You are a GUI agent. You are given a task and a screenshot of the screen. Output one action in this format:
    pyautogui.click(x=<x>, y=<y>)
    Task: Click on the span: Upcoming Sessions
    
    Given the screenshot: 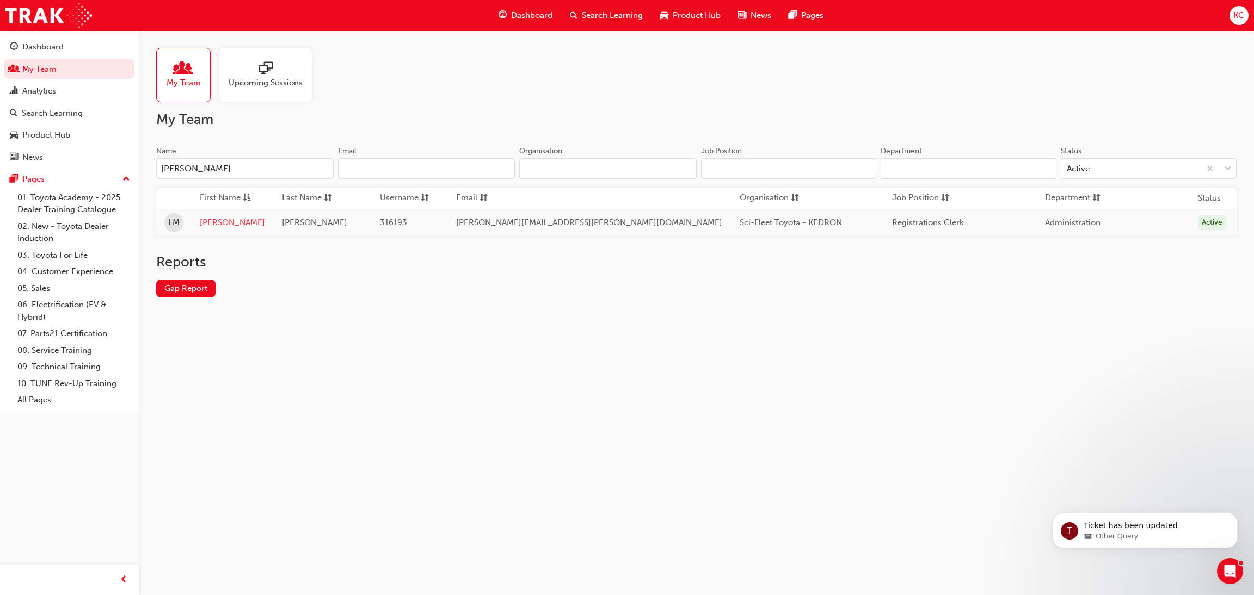 What is the action you would take?
    pyautogui.click(x=265, y=83)
    